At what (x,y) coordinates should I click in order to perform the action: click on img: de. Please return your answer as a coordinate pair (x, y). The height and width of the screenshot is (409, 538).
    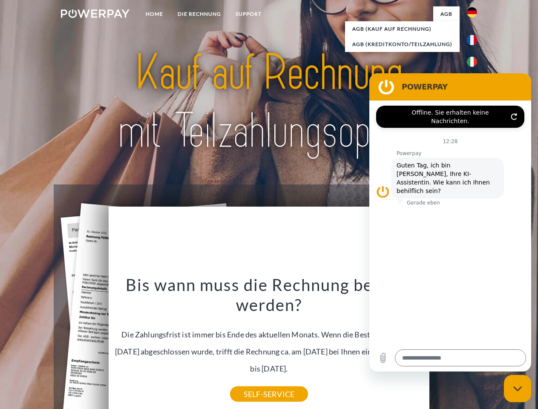
    Looking at the image, I should click on (472, 12).